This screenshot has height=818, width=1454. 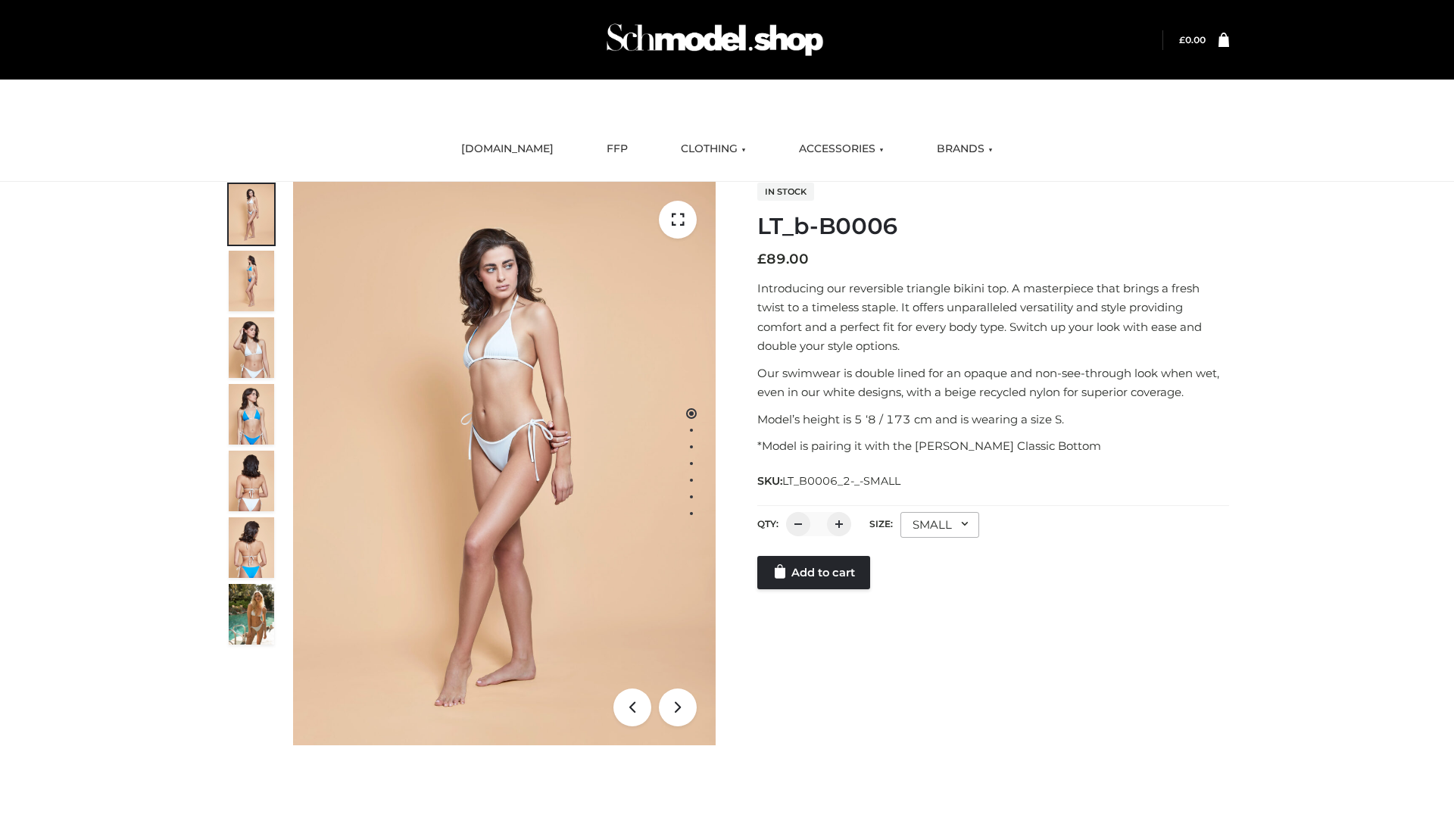 What do you see at coordinates (965, 149) in the screenshot?
I see `a: BRANDS` at bounding box center [965, 149].